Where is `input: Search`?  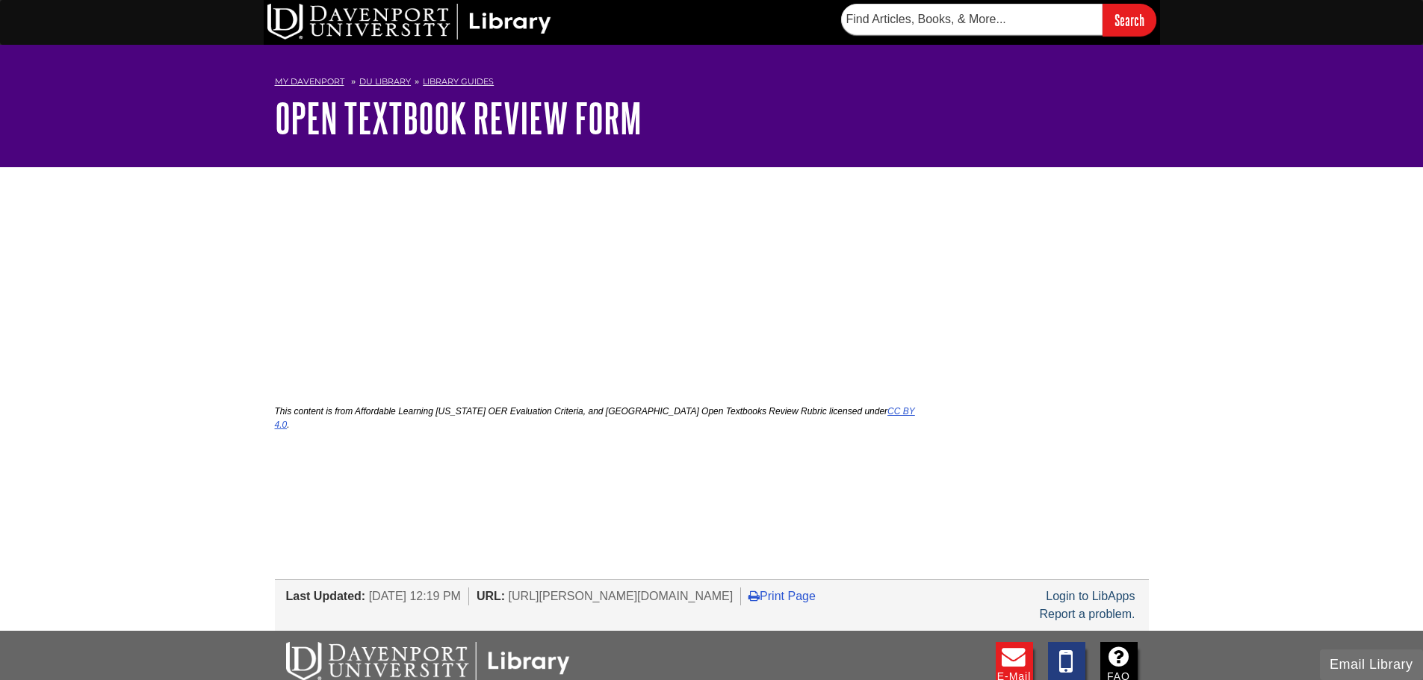
input: Search is located at coordinates (1129, 19).